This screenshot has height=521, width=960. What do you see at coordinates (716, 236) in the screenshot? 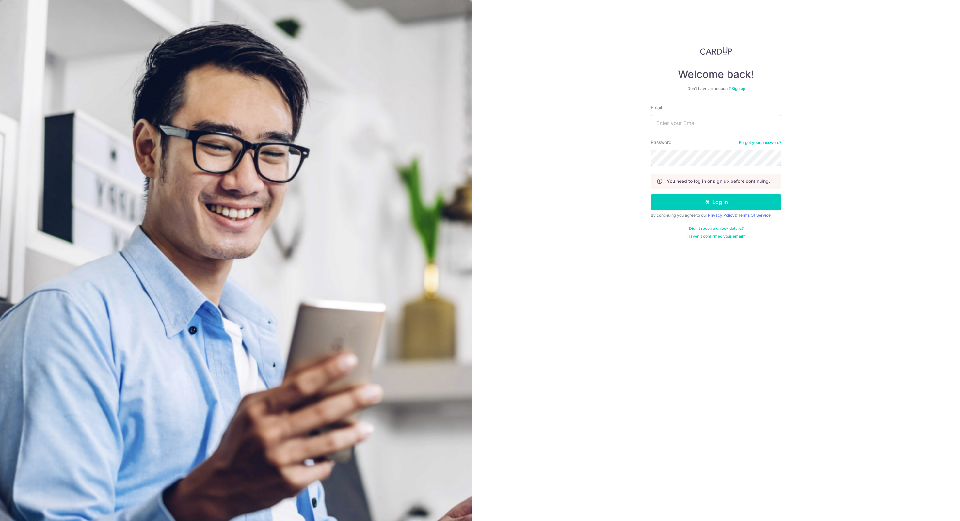
I see `a: Haven't confirmed your email?` at bounding box center [716, 236].